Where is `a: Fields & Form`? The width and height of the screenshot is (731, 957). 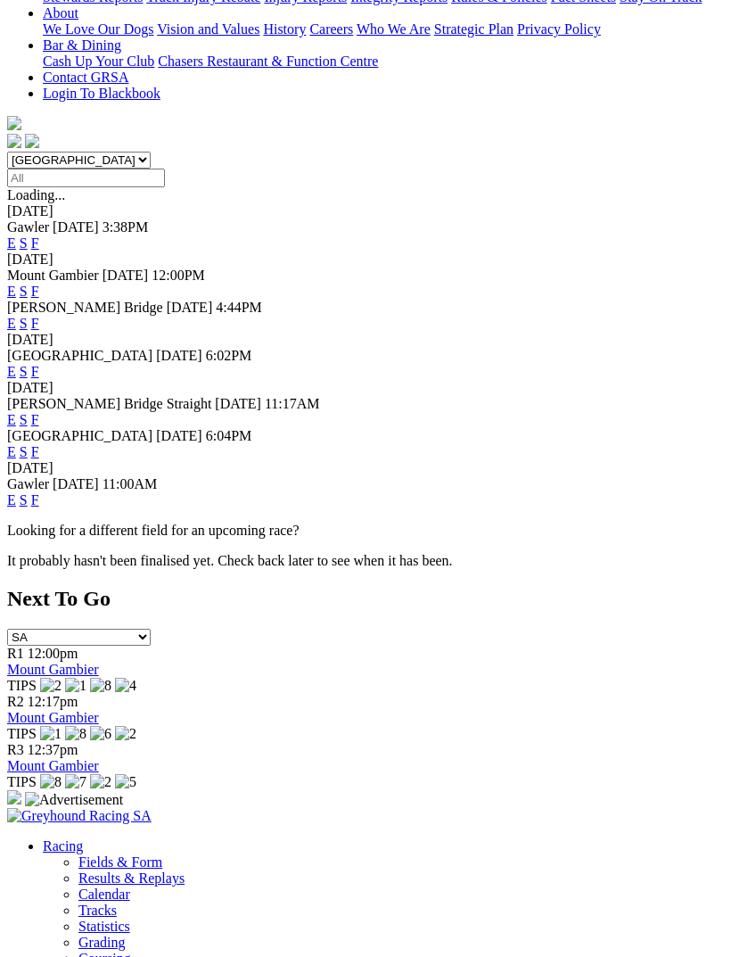
a: Fields & Form is located at coordinates (120, 861).